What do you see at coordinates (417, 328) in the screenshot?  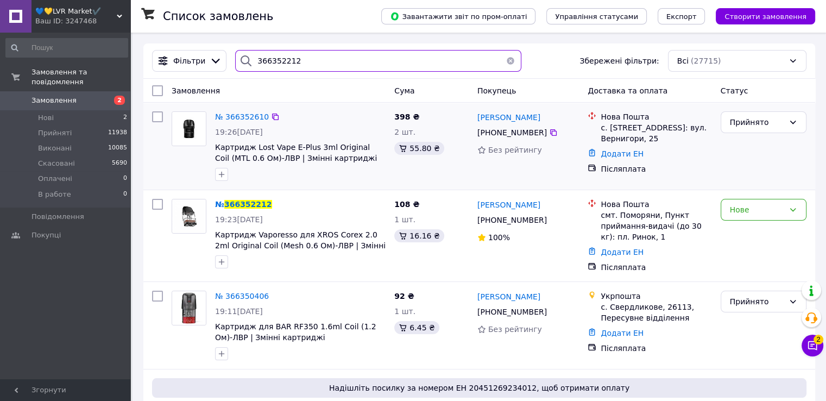 I see `div: 6.45 ₴` at bounding box center [417, 328].